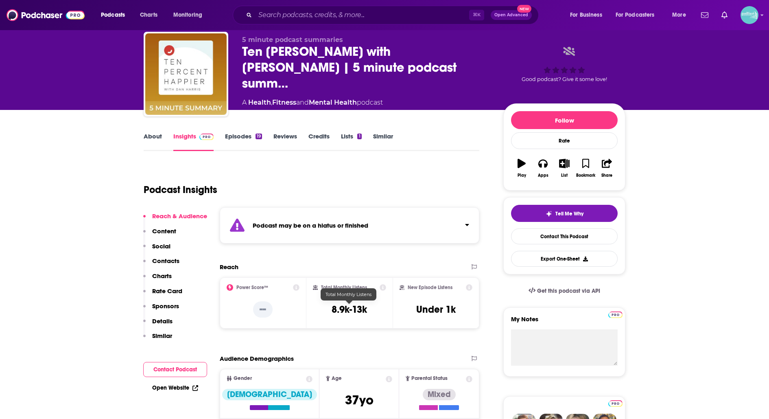 The width and height of the screenshot is (769, 419). What do you see at coordinates (260, 102) in the screenshot?
I see `a: Health` at bounding box center [260, 102].